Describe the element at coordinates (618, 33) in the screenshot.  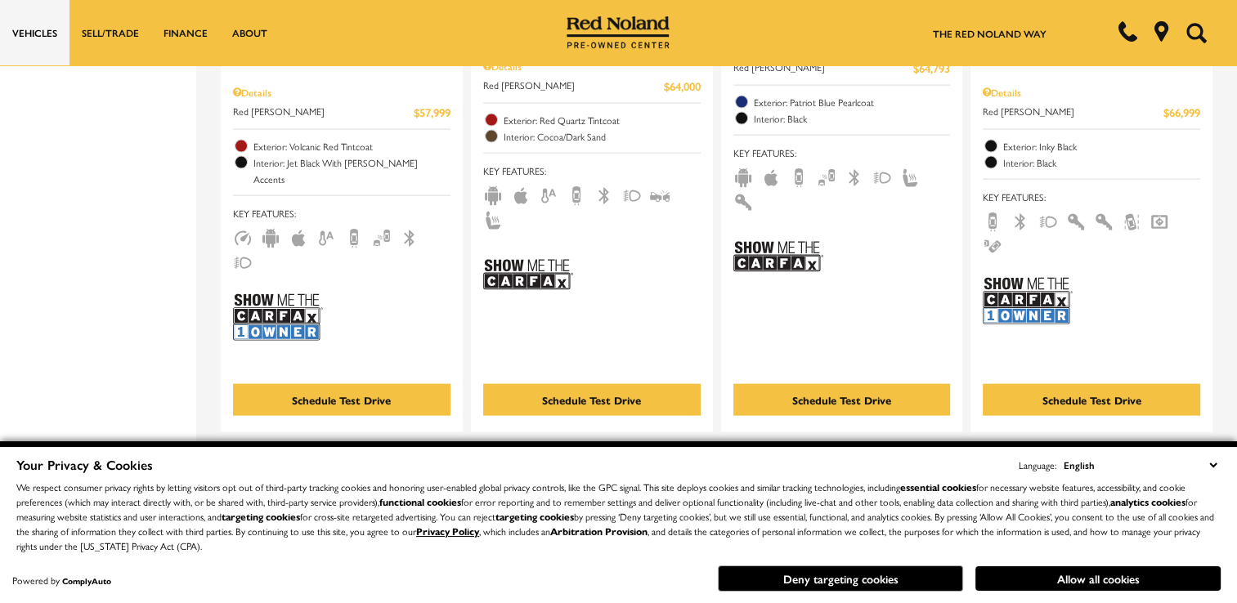
I see `img: Red Noland Pre-Owned` at that location.